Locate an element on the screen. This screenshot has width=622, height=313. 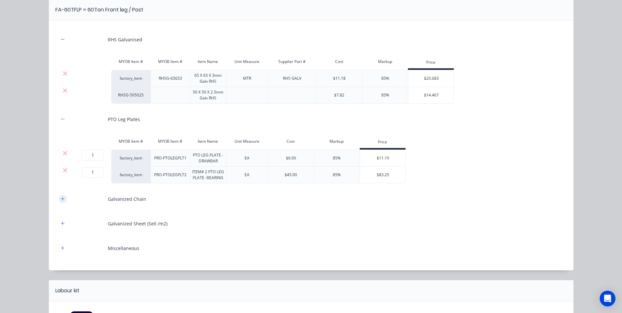
div: RHS Galvanised is located at coordinates (125, 39).